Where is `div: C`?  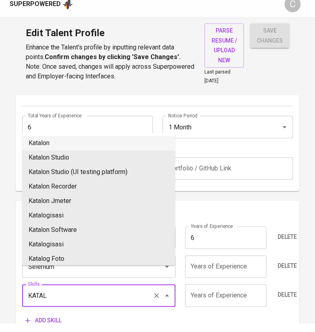 div: C is located at coordinates (292, 13).